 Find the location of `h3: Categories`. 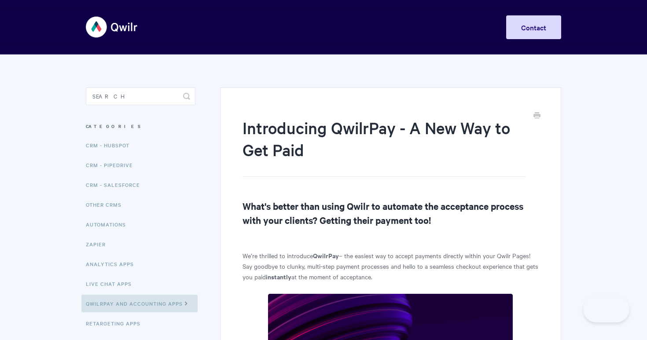

h3: Categories is located at coordinates (140, 126).